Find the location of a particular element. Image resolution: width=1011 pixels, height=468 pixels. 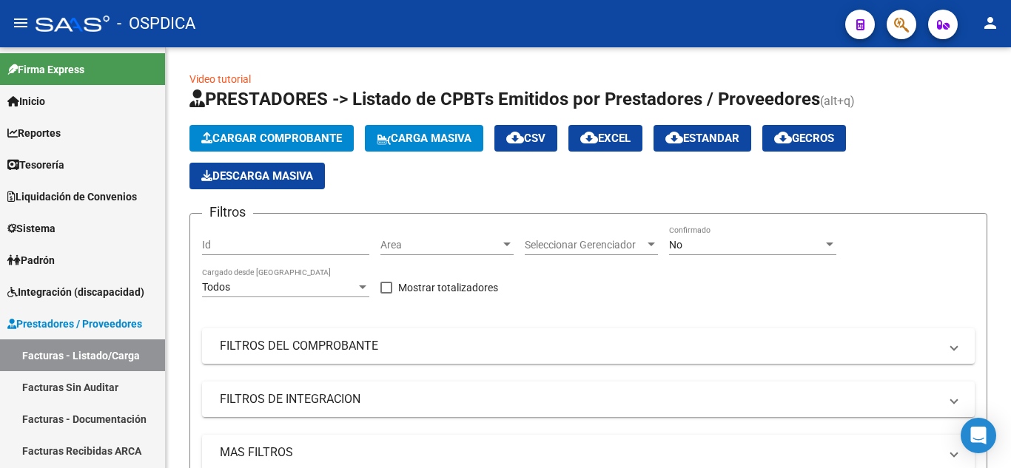

mat-icon: menu is located at coordinates (21, 23).